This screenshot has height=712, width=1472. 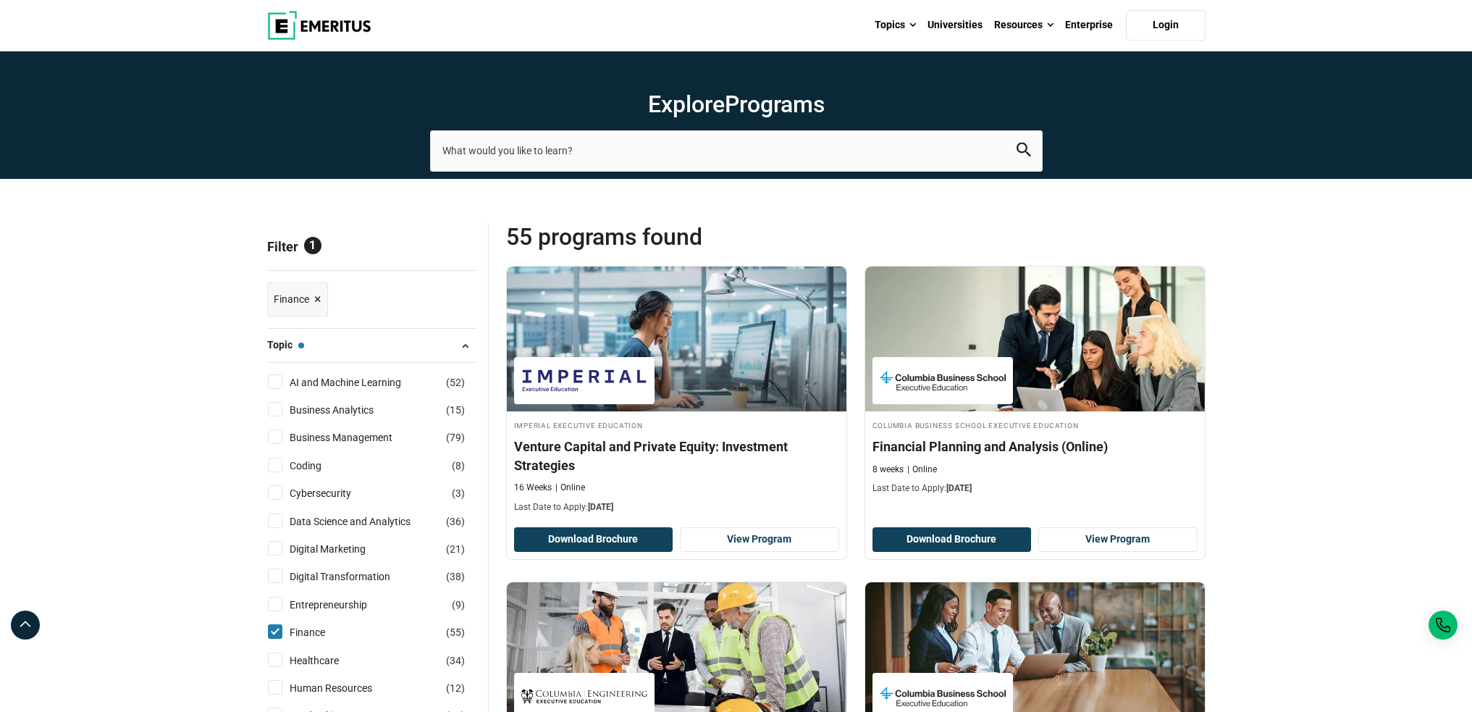 I want to click on h4: Venture Capital and Private Equity: Investment Strategies, so click(x=676, y=455).